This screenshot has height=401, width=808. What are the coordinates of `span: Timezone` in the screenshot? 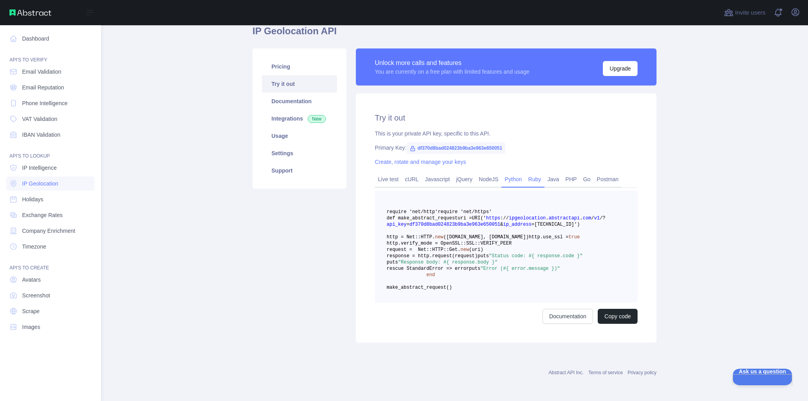 It's located at (34, 247).